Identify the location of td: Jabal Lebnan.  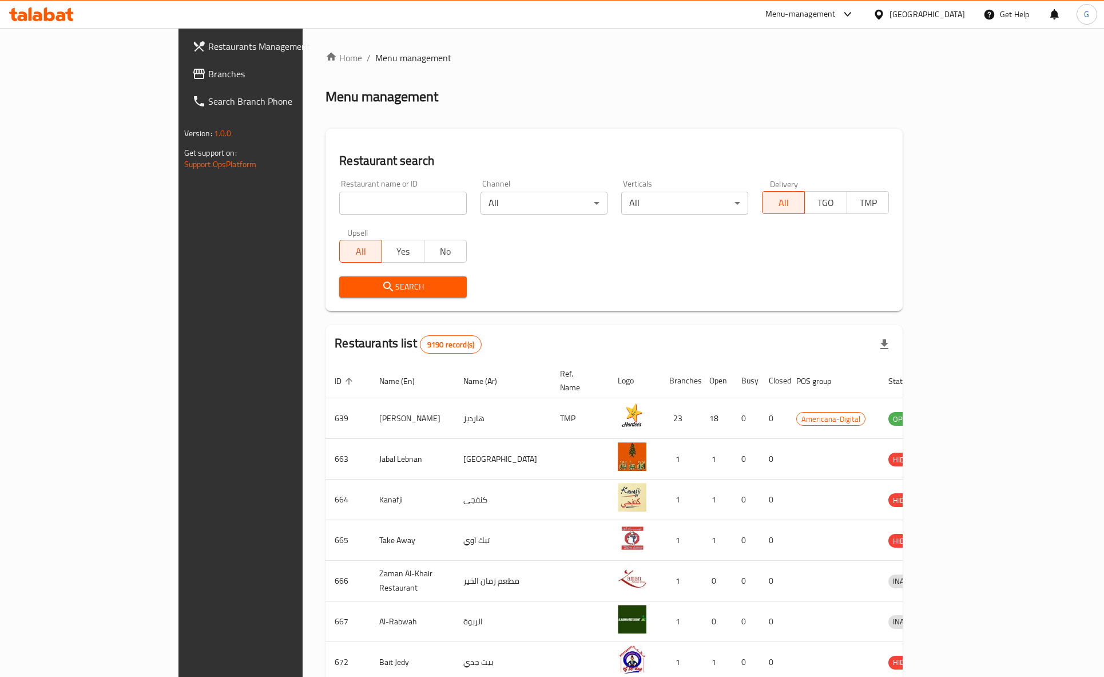
(412, 459).